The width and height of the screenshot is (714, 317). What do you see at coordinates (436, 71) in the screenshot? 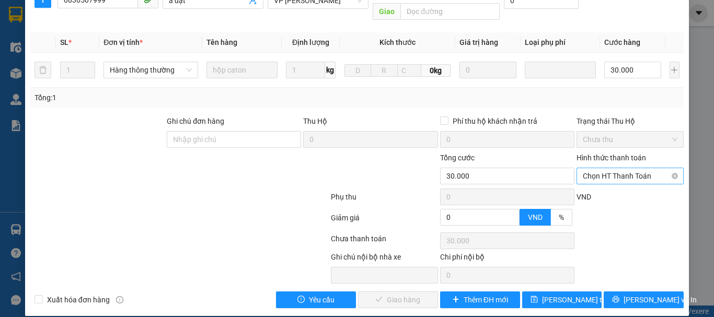
I see `span: 0kg` at bounding box center [436, 71].